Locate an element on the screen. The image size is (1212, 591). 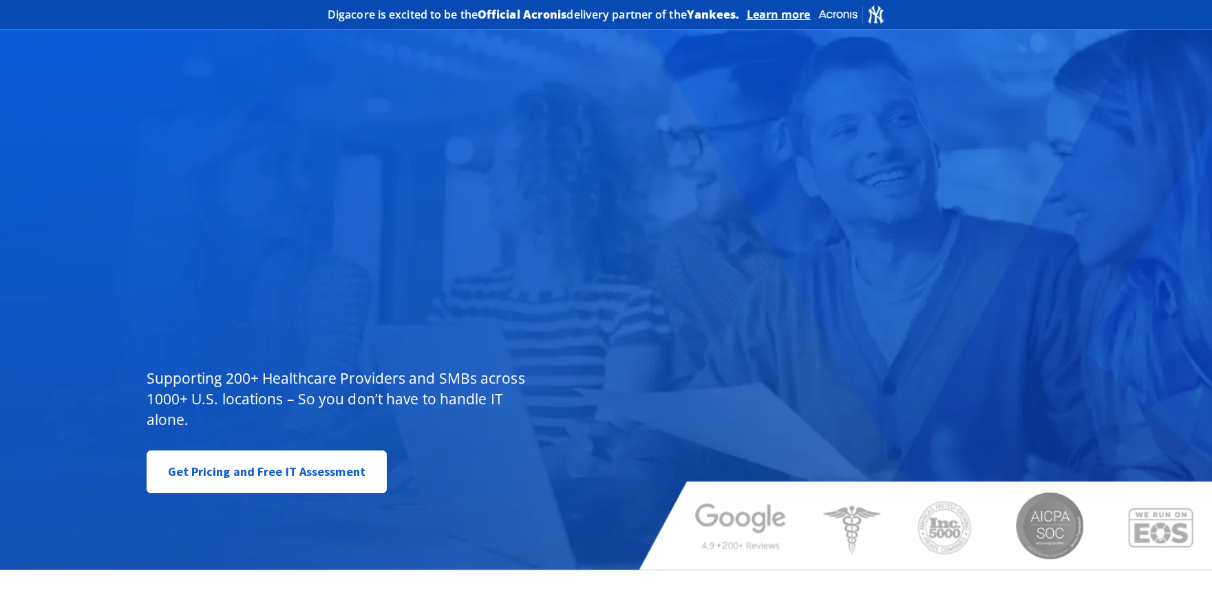
img: Acronis is located at coordinates (852, 14).